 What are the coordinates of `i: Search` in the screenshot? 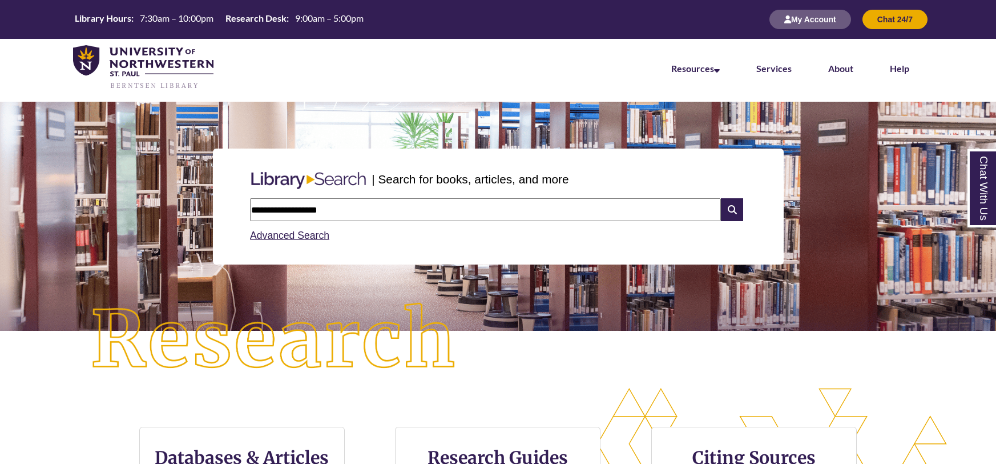 It's located at (732, 209).